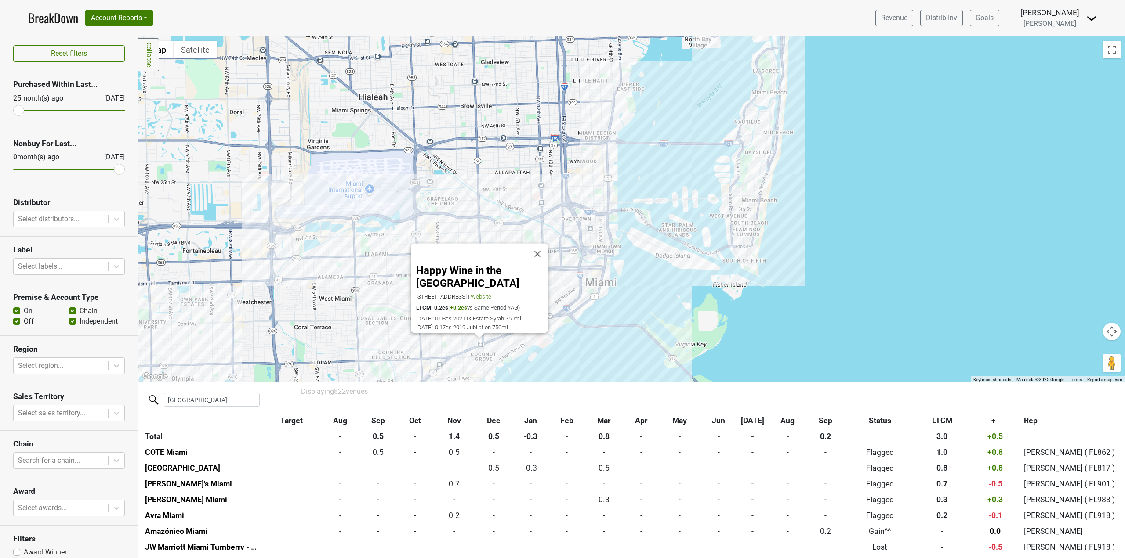 Image resolution: width=1125 pixels, height=558 pixels. Describe the element at coordinates (894, 18) in the screenshot. I see `a: Revenue` at that location.